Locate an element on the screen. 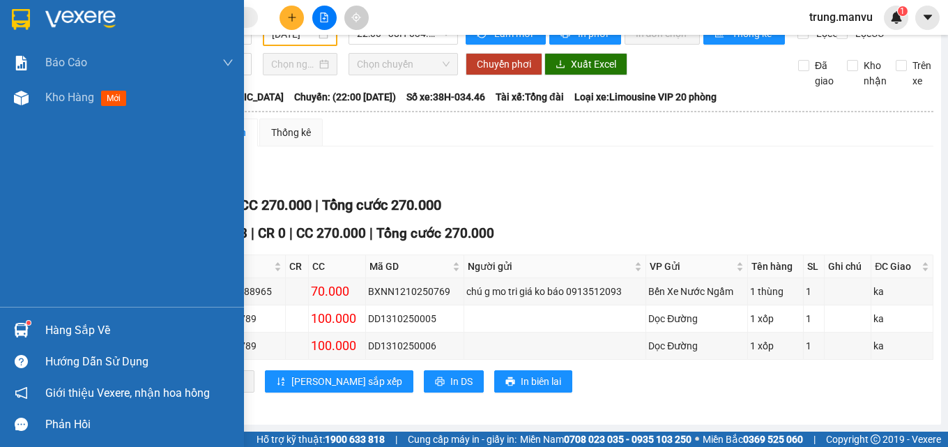 The width and height of the screenshot is (948, 447). strong: 1900 633 818 is located at coordinates (355, 439).